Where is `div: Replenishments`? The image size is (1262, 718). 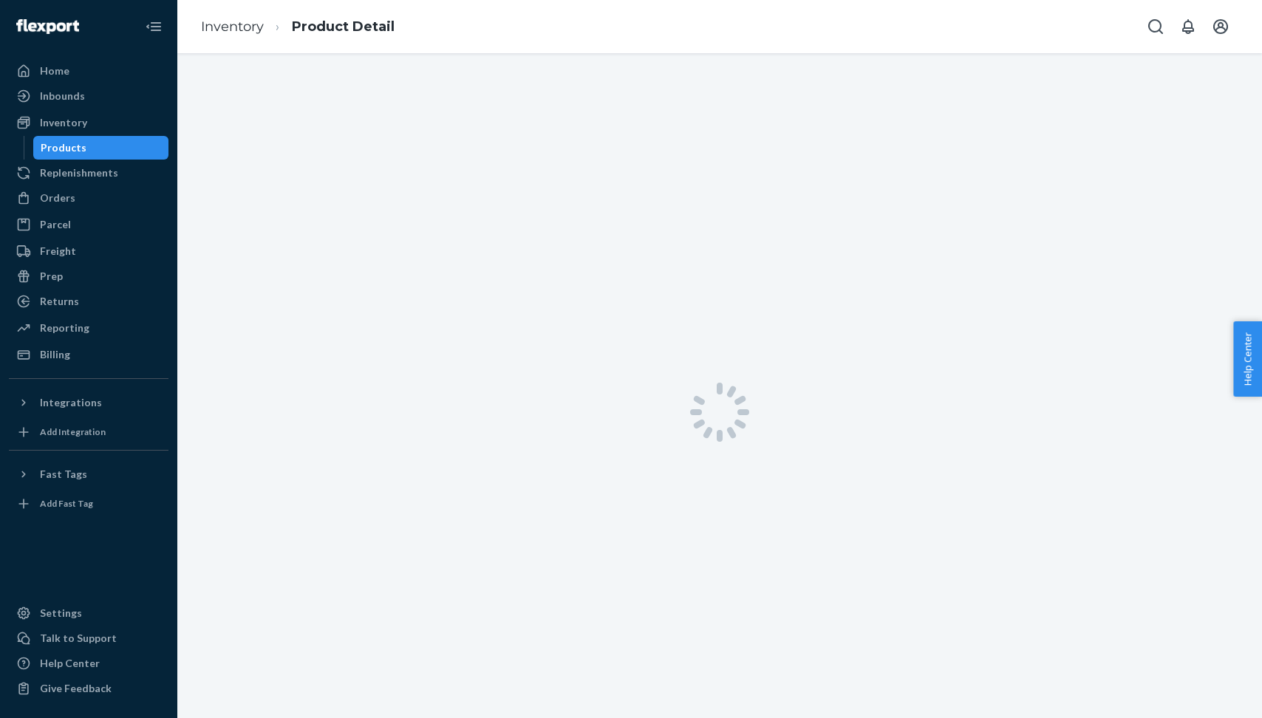
div: Replenishments is located at coordinates (79, 173).